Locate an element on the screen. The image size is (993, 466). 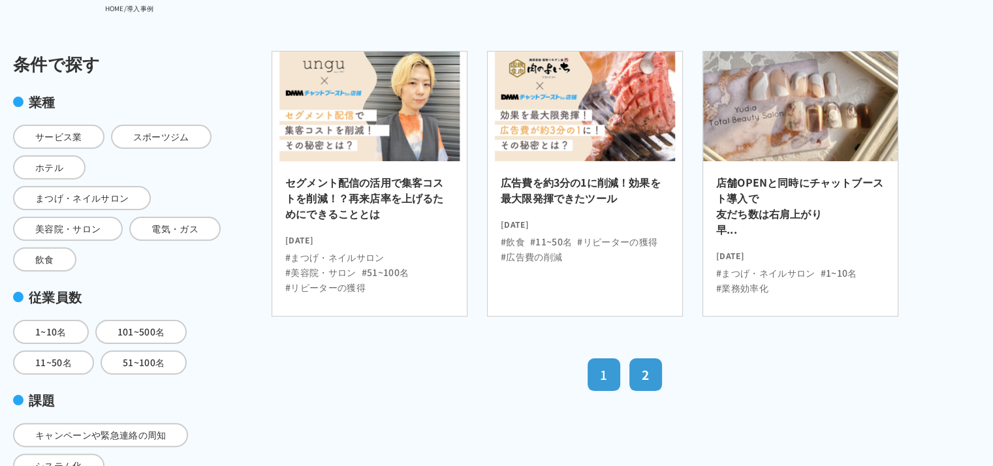
h2: セグメント配信の活用で集客コストを削減！？再来店率を上げるためにできることとは is located at coordinates (370, 202).